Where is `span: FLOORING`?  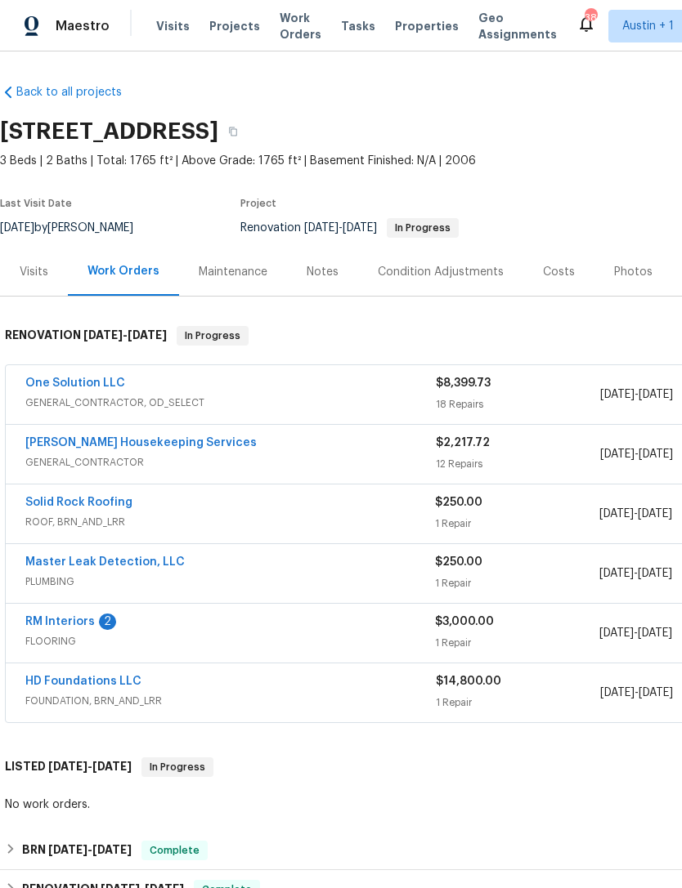 span: FLOORING is located at coordinates (230, 642).